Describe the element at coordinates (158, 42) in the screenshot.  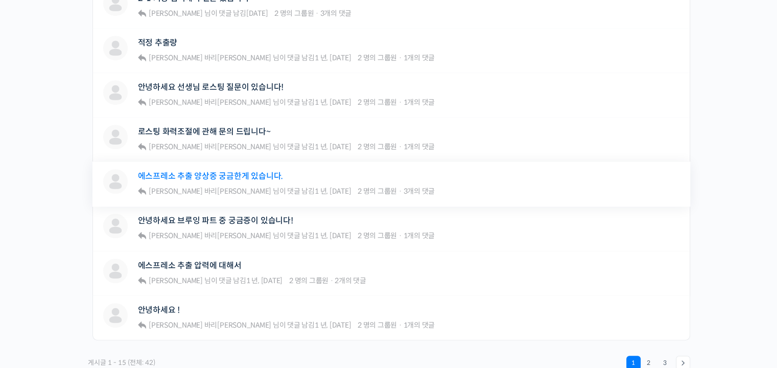
I see `a: 적정 추출량` at that location.